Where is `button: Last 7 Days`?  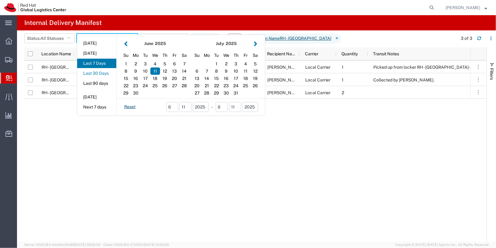 button: Last 7 Days is located at coordinates (97, 63).